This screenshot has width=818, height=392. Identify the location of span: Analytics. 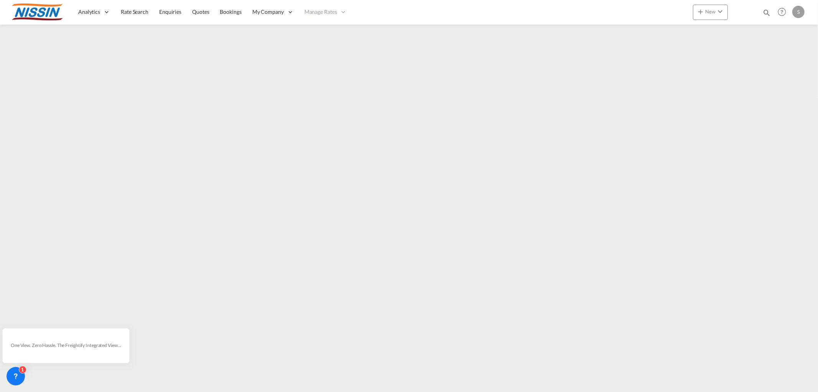
(89, 12).